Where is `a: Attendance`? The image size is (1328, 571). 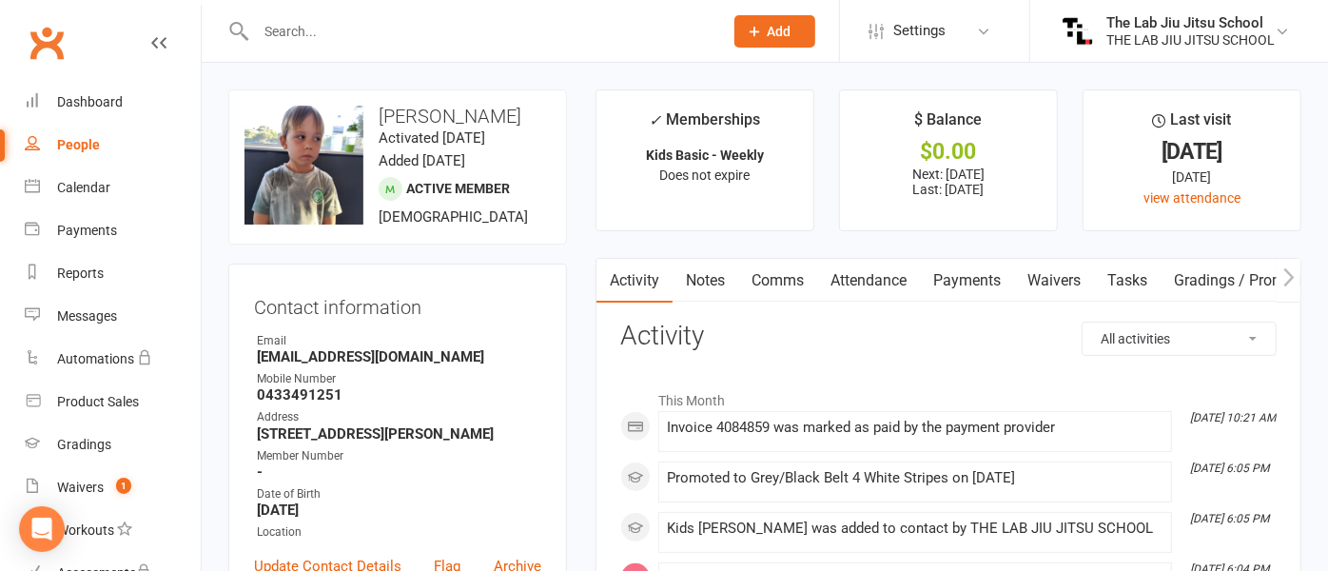
a: Attendance is located at coordinates (869, 281).